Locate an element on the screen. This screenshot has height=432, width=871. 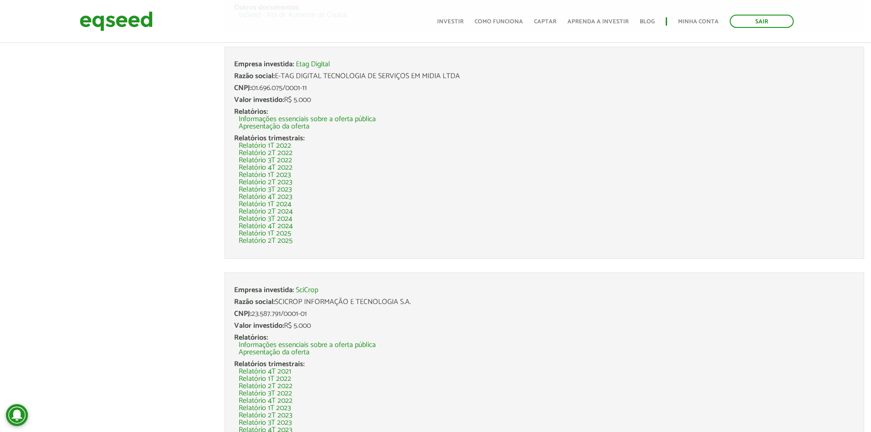
a: Como funciona is located at coordinates (499, 21).